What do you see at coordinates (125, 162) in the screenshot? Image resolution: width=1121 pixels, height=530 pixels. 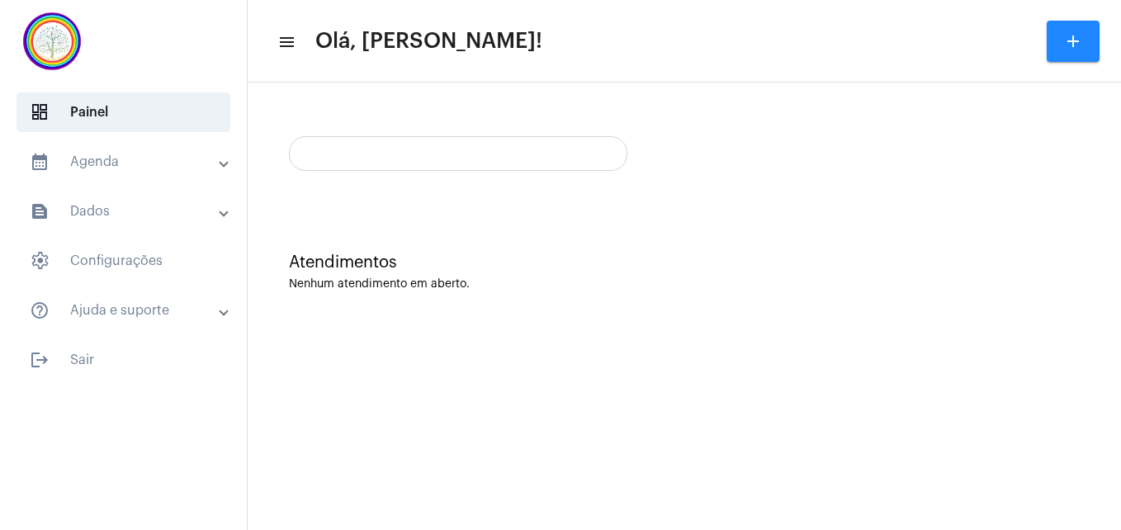 I see `mat-panel-title: Agenda` at bounding box center [125, 162].